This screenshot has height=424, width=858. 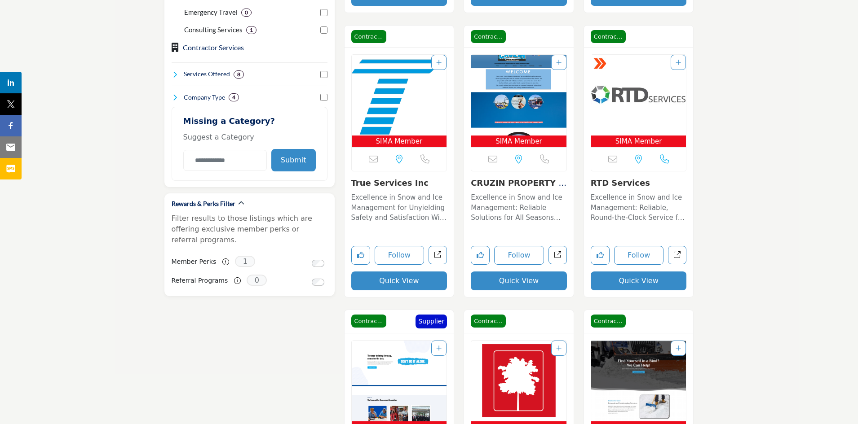 I want to click on button: Contractor Services, so click(x=213, y=48).